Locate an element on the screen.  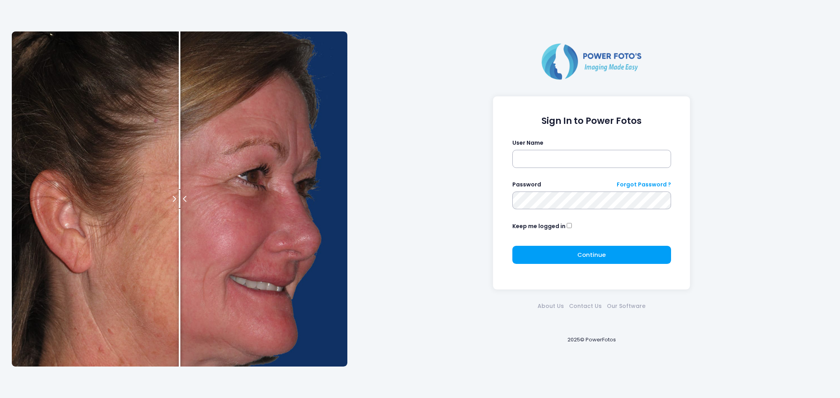
div: 2025© PowerFotos is located at coordinates (591, 340).